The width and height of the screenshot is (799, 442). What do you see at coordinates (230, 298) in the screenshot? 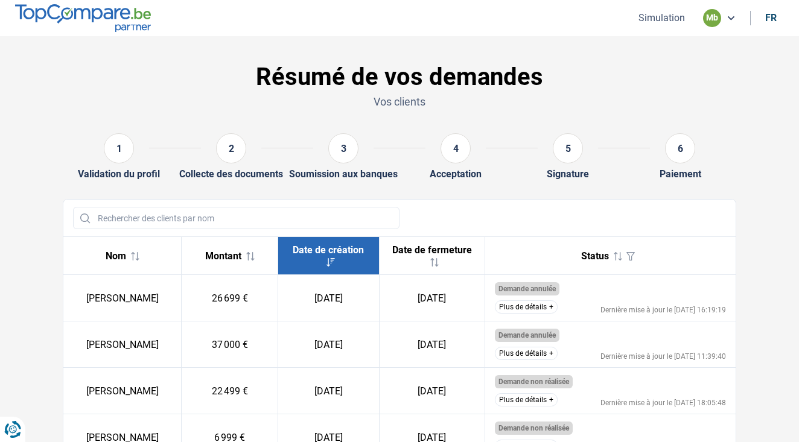
I see `td: 26 699 €` at bounding box center [230, 298].